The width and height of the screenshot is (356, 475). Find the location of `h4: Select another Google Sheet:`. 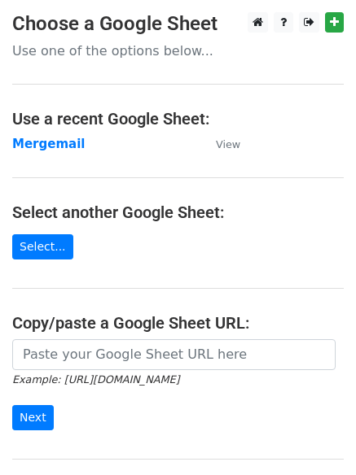

h4: Select another Google Sheet: is located at coordinates (177, 212).